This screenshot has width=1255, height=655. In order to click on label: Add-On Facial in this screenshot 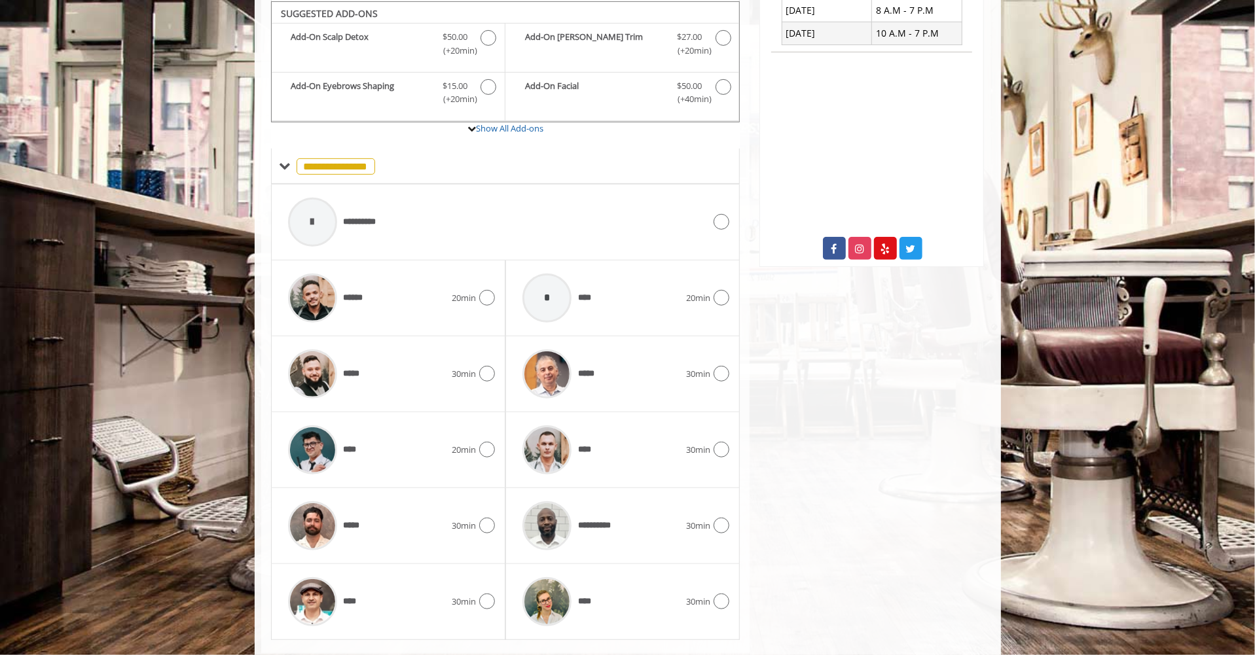, I will do `click(622, 94)`.